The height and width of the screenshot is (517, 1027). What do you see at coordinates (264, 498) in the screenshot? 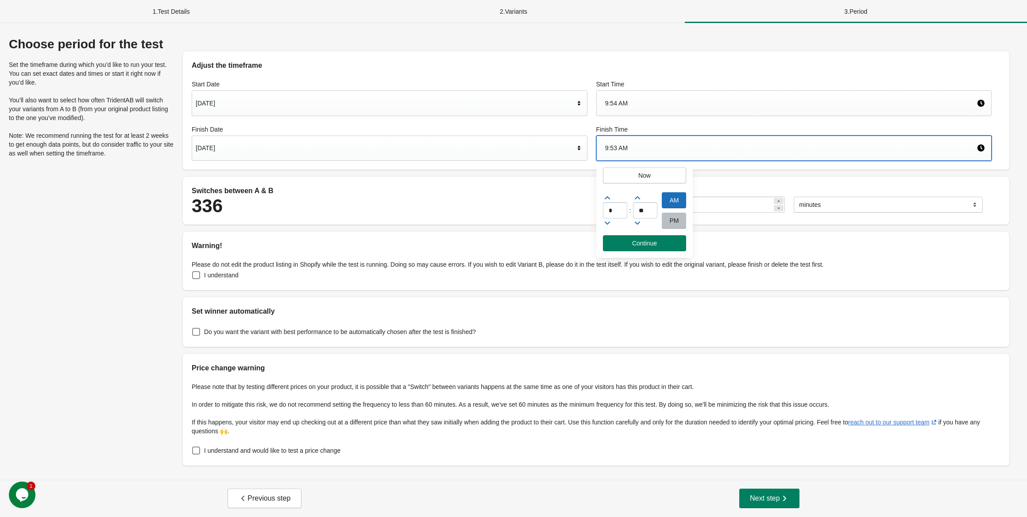
I see `span: Previous step` at bounding box center [264, 498].